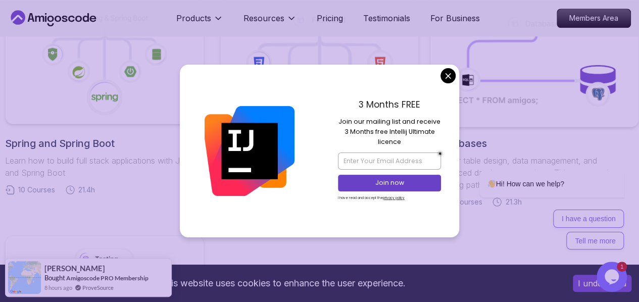  I want to click on div: This website uses cookies to enhance the user experience., so click(282, 283).